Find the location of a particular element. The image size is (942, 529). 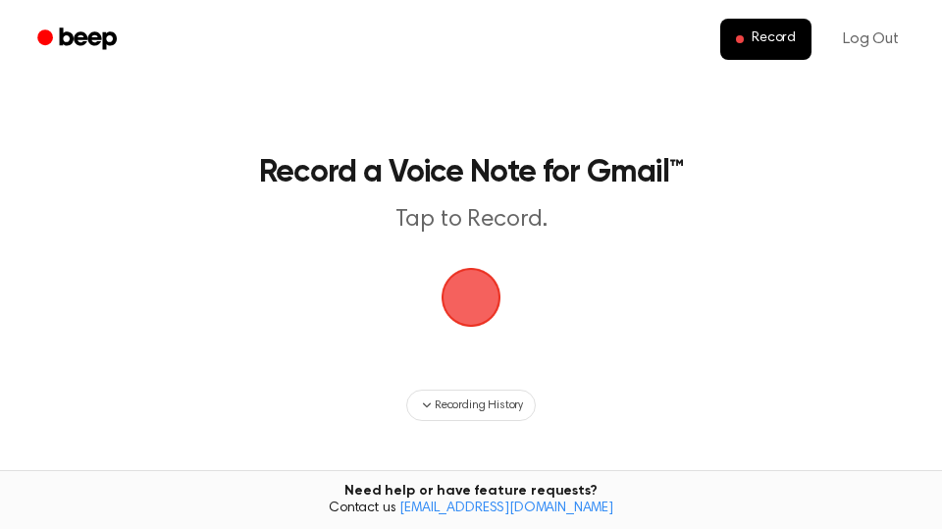

button: Record is located at coordinates (766, 39).